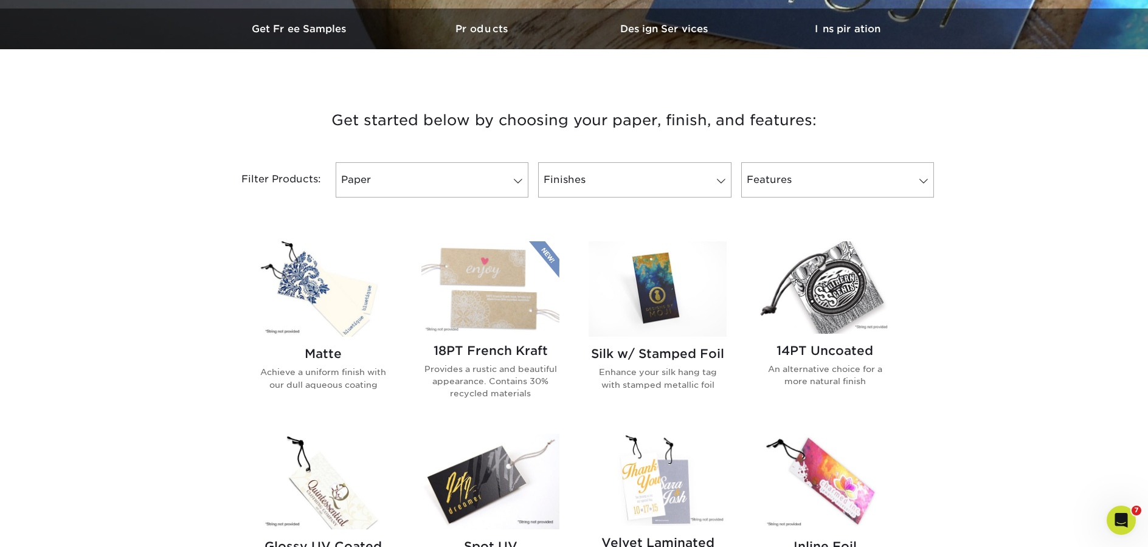 The image size is (1148, 547). Describe the element at coordinates (490, 330) in the screenshot. I see `a: 18PT French Kraft Hang Tags 18PT French Kraft Provides a rustic and beautiful appearance. Contain...` at that location.